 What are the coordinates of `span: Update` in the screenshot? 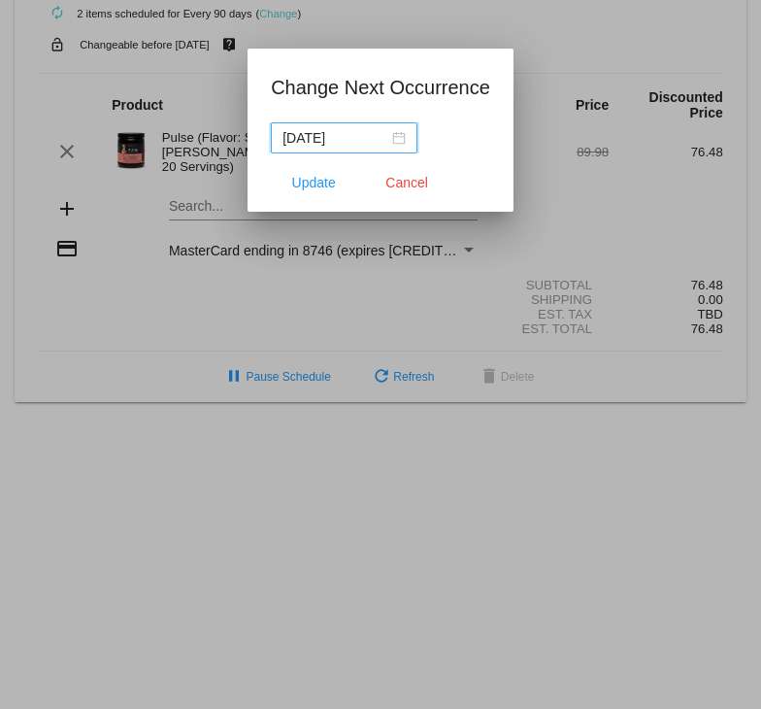 It's located at (314, 183).